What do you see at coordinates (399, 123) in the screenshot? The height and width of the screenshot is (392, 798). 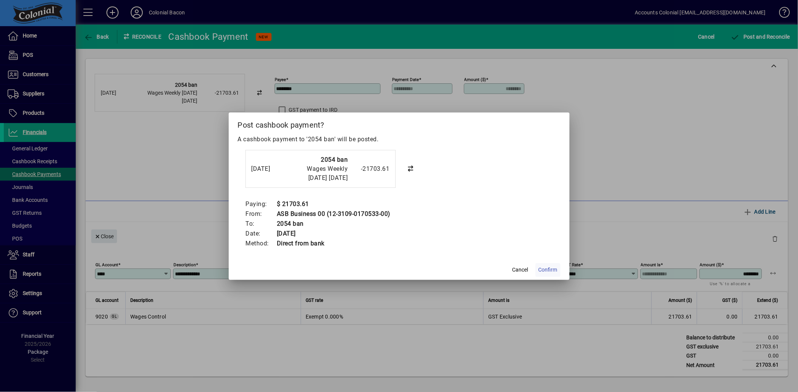 I see `h2: Post cashbook payment?` at bounding box center [399, 123].